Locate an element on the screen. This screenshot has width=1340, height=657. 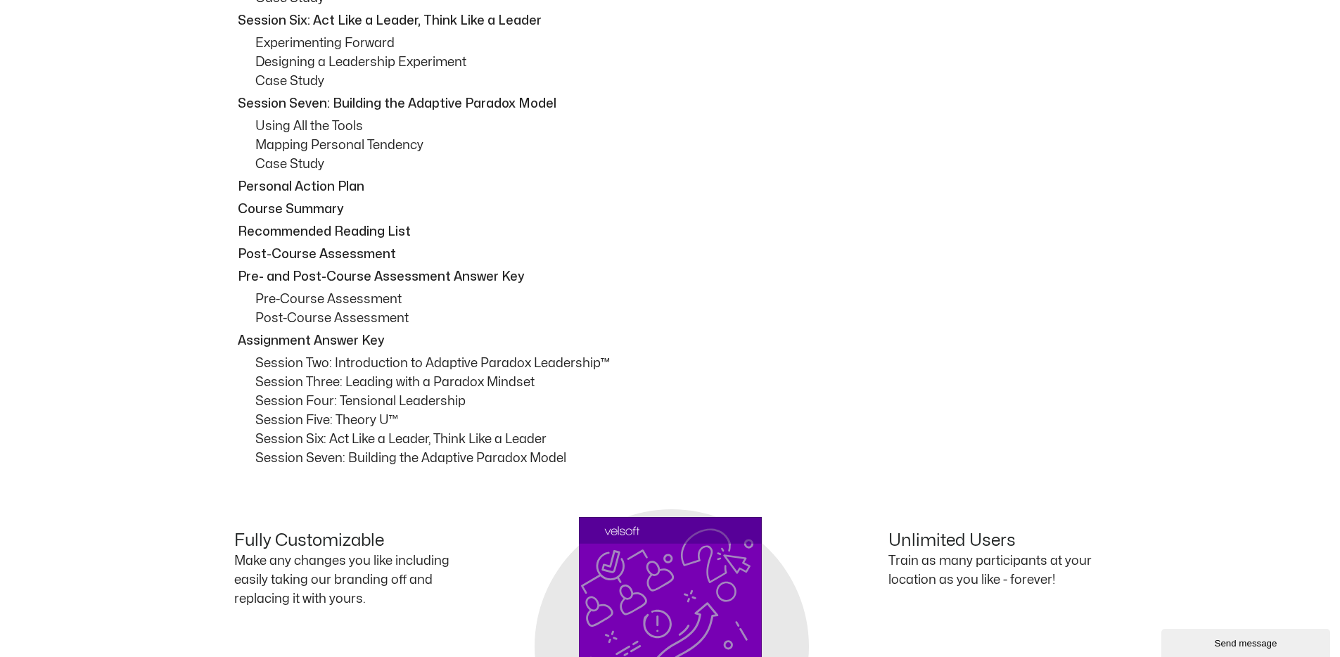
p: Recommended Reading List is located at coordinates (670, 231).